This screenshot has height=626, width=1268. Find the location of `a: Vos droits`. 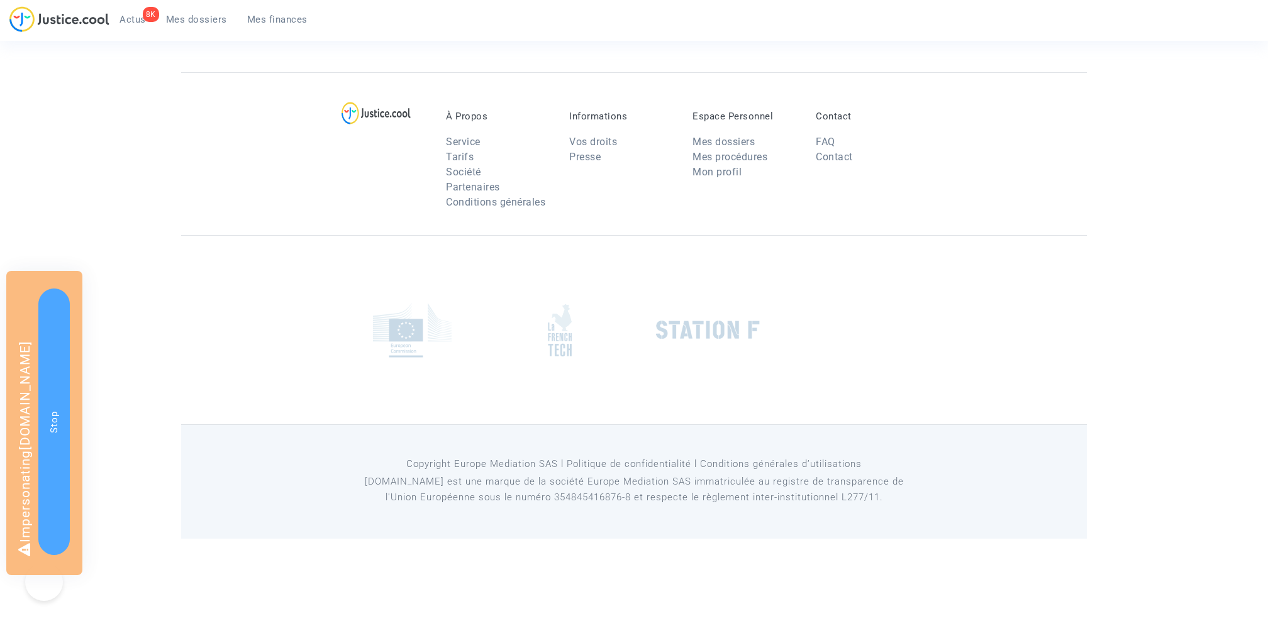

a: Vos droits is located at coordinates (593, 141).